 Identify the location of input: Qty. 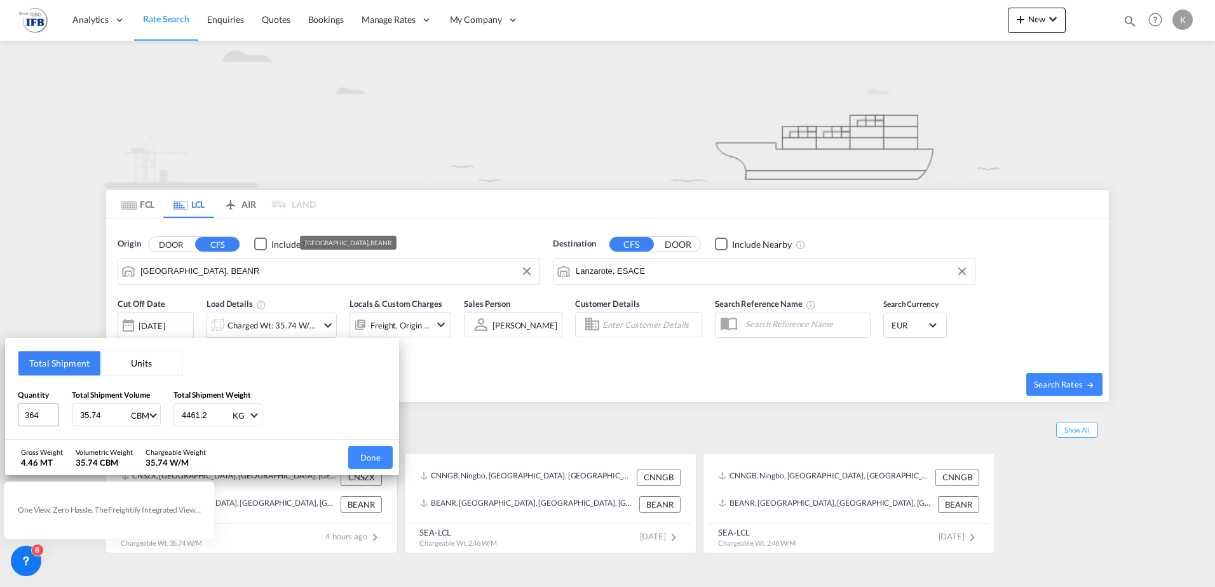
(38, 415).